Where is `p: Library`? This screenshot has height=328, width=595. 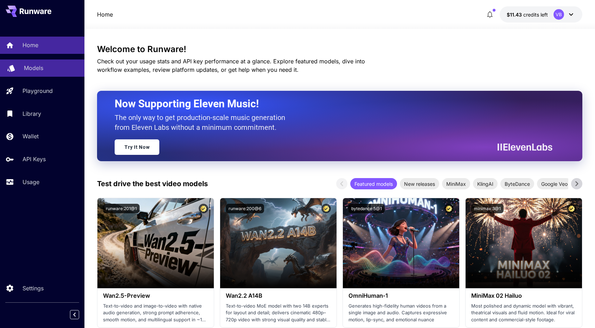
p: Library is located at coordinates (32, 114).